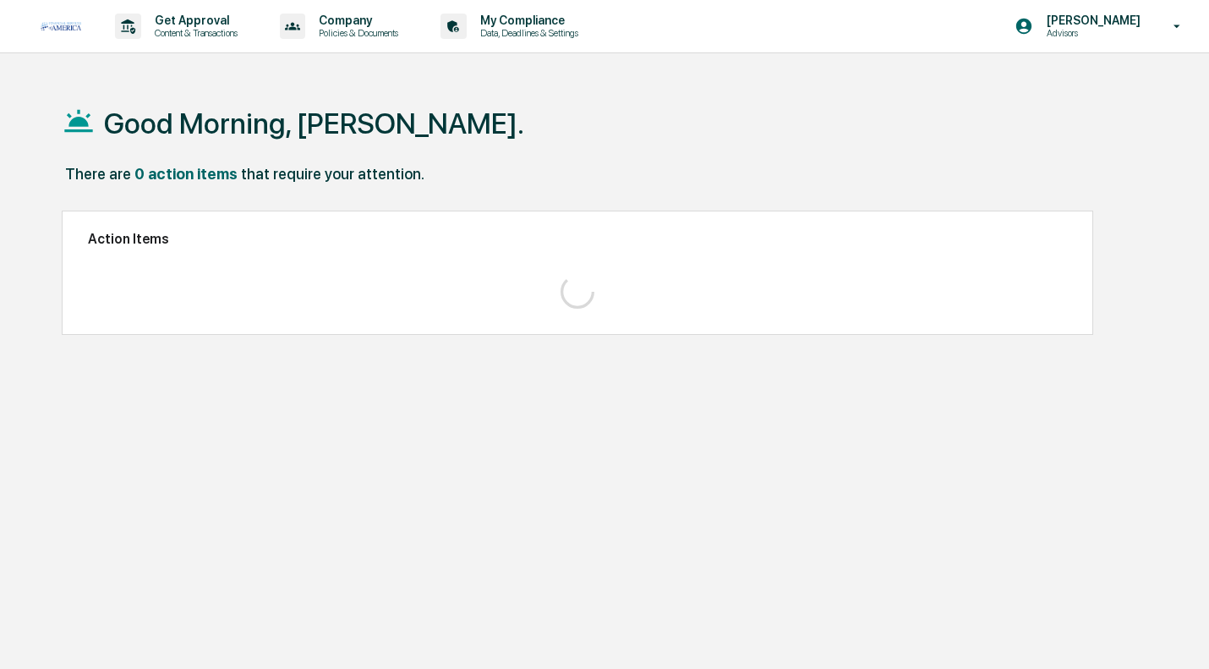 The image size is (1209, 669). I want to click on p: My Compliance, so click(527, 20).